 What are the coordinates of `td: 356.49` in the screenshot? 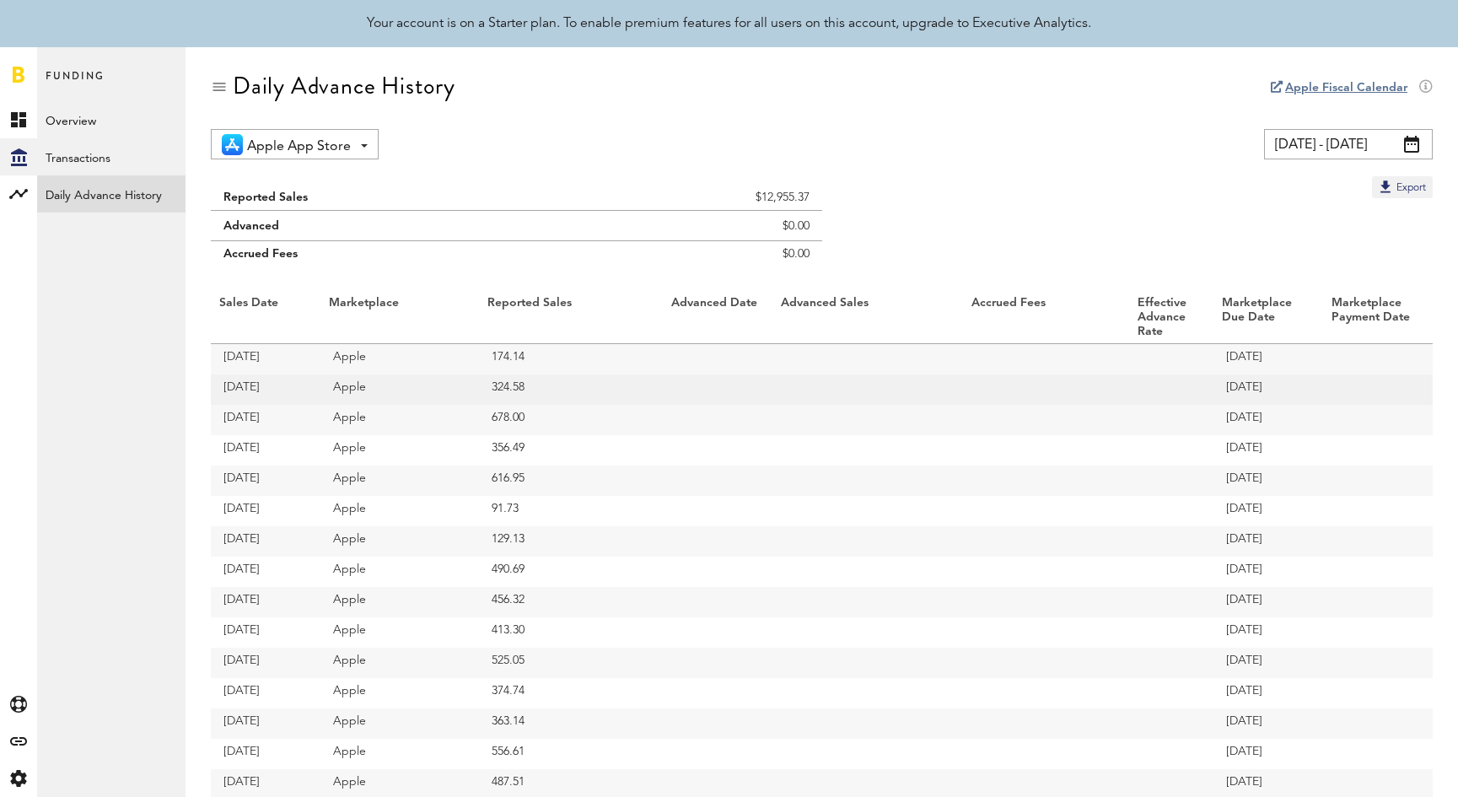 It's located at (571, 450).